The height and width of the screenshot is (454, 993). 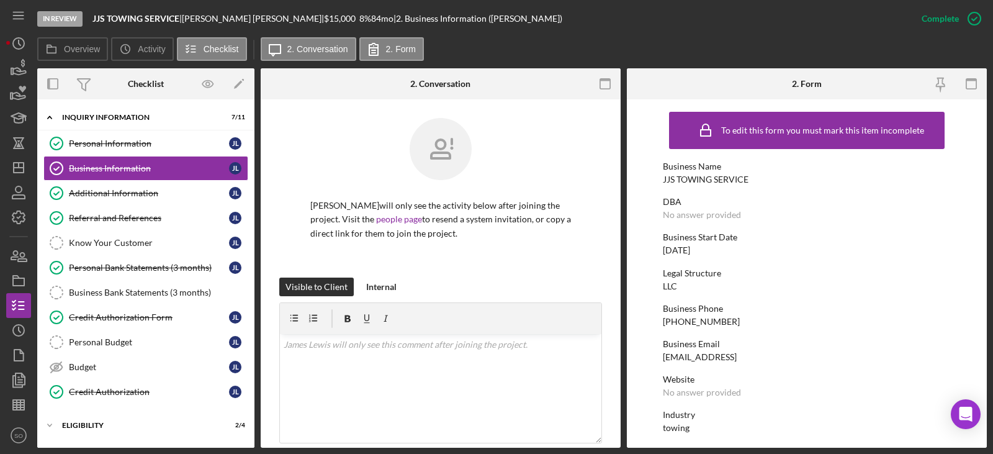 I want to click on label: 2. Conversation, so click(x=318, y=49).